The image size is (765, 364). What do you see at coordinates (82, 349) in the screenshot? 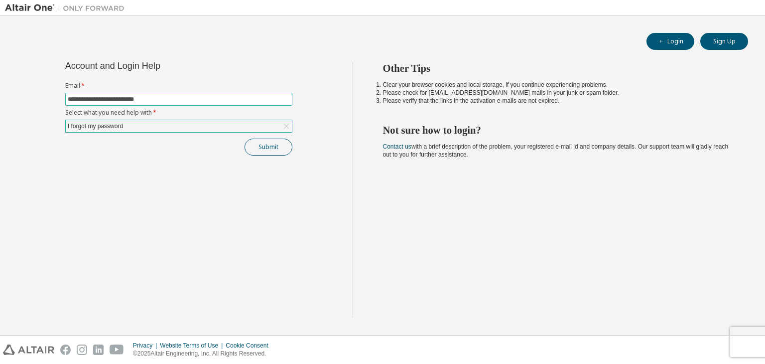
I see `img: instagram.svg` at bounding box center [82, 349].